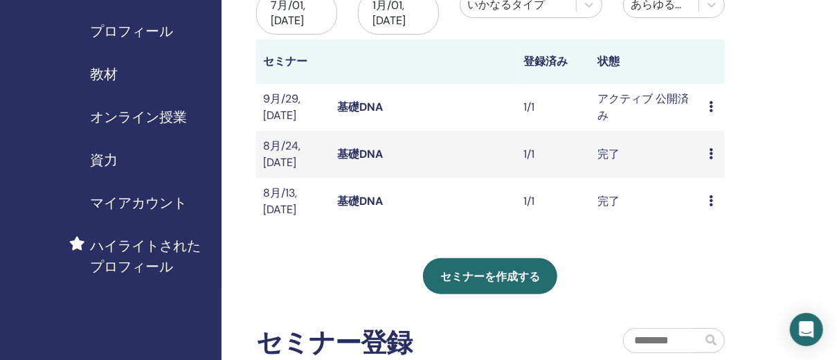  Describe the element at coordinates (293, 62) in the screenshot. I see `th: セミナー` at that location.